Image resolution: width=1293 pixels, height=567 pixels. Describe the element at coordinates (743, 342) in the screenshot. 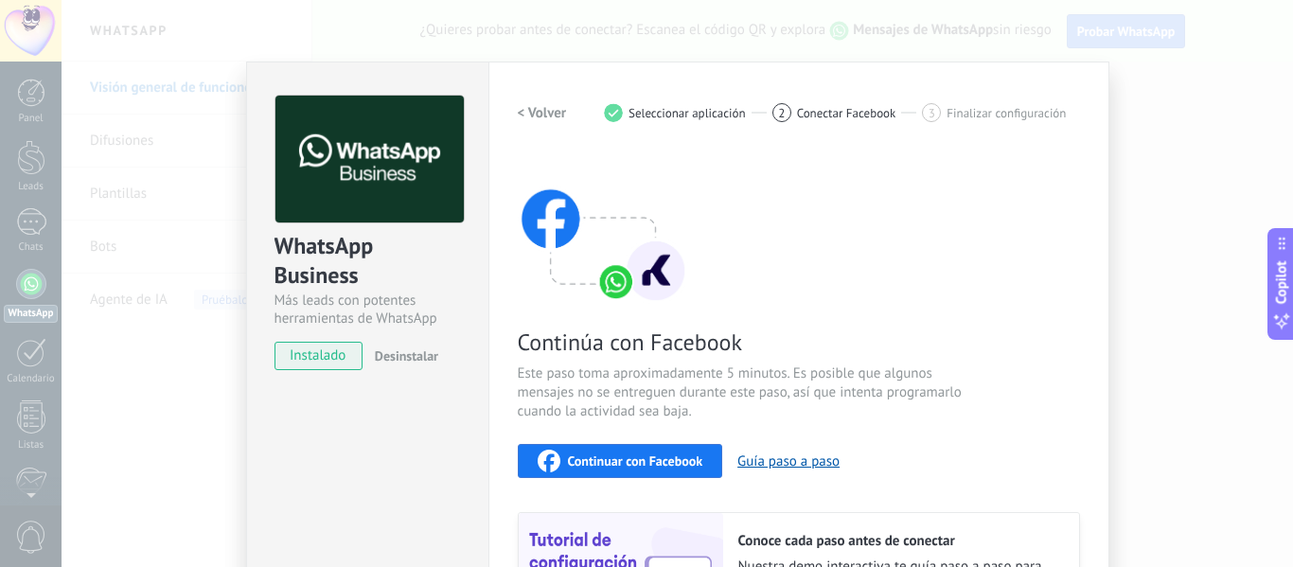

I see `span: Continúa con Facebook` at that location.